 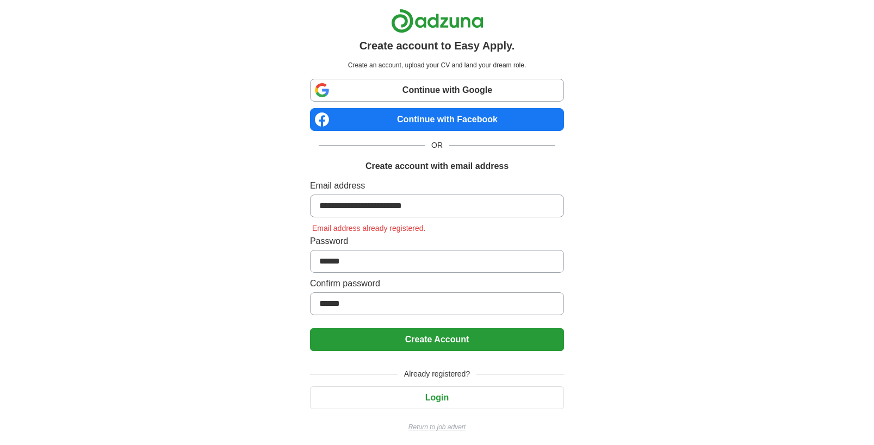 I want to click on a: Continue with Google, so click(x=436, y=90).